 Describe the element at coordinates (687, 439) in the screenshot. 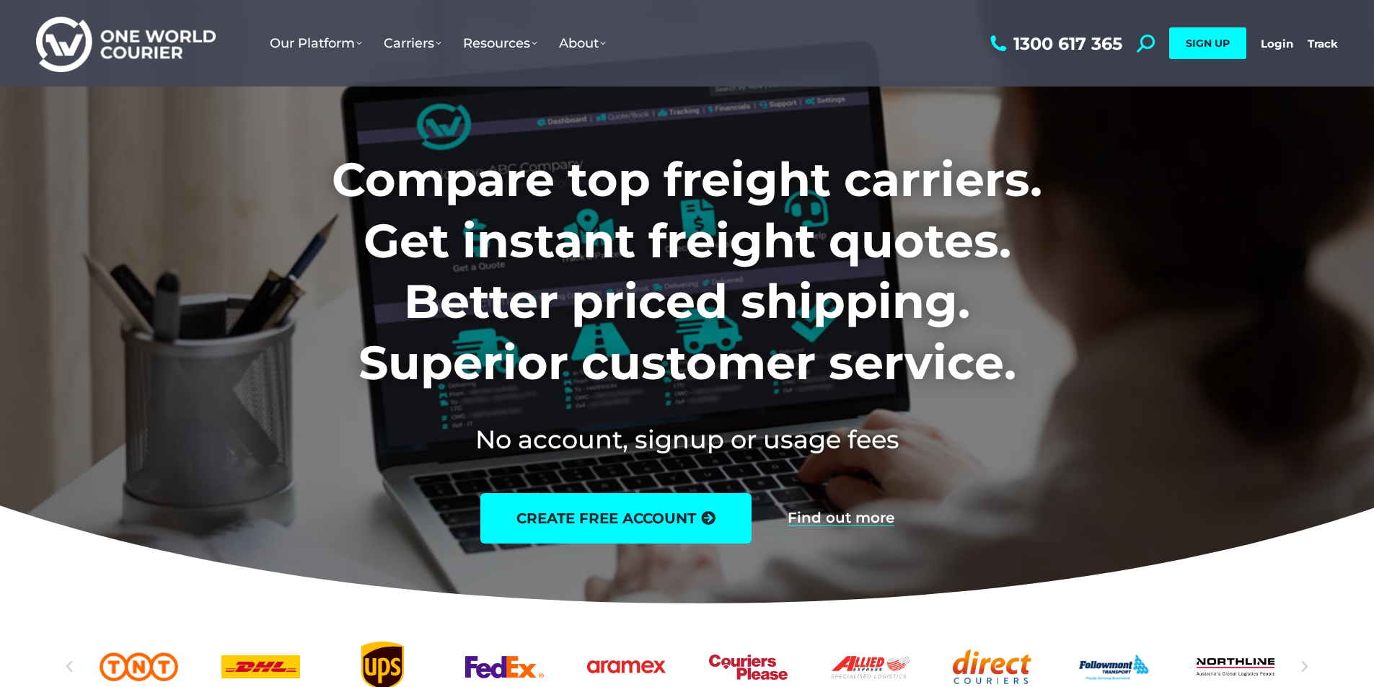

I see `h2: No account, signup or usage fees` at that location.